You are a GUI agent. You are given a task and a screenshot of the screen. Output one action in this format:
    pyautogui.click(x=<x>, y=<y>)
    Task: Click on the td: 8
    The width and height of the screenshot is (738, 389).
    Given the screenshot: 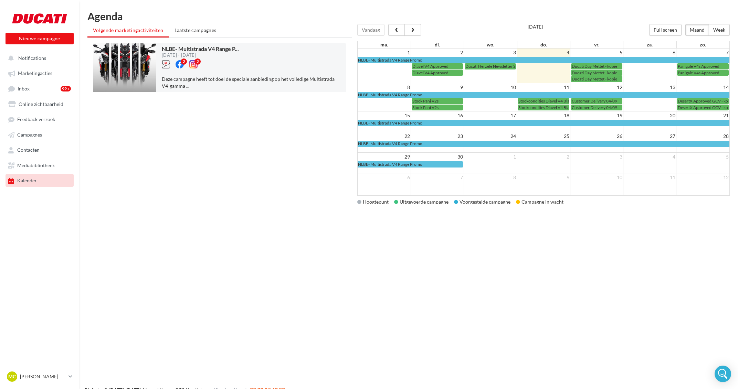 What is the action you would take?
    pyautogui.click(x=490, y=178)
    